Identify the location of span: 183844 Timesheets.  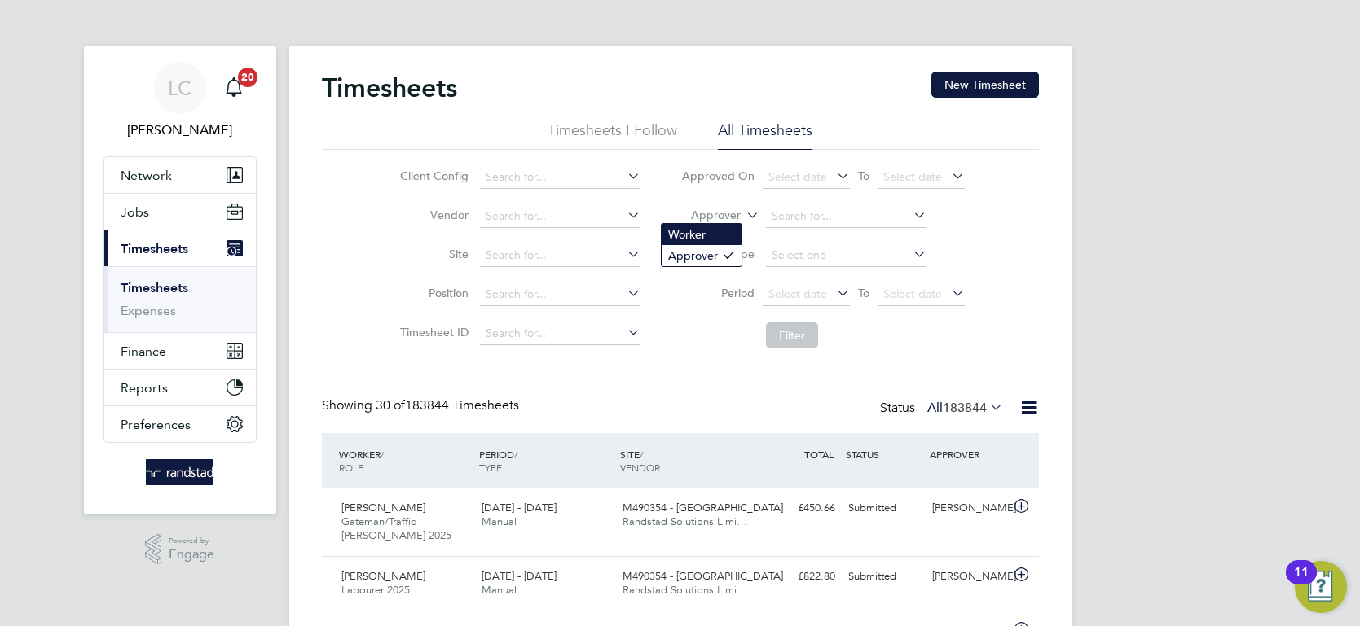
(447, 406).